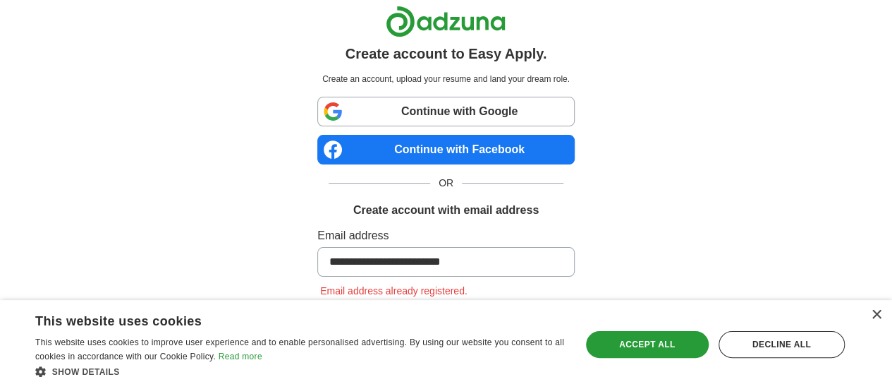 This screenshot has height=389, width=892. What do you see at coordinates (446, 307) in the screenshot?
I see `label: Password` at bounding box center [446, 307].